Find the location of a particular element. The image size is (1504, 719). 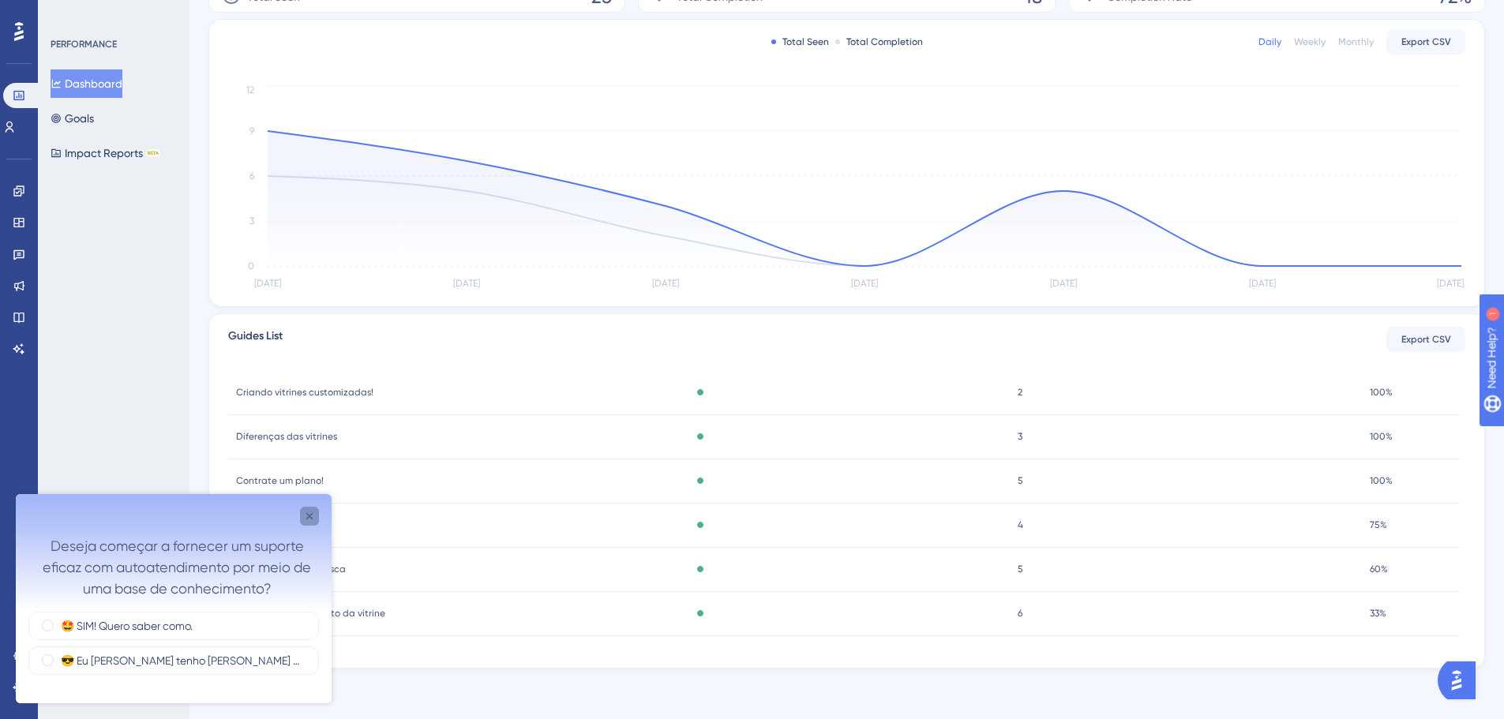

div: Monthly is located at coordinates (1356, 42).